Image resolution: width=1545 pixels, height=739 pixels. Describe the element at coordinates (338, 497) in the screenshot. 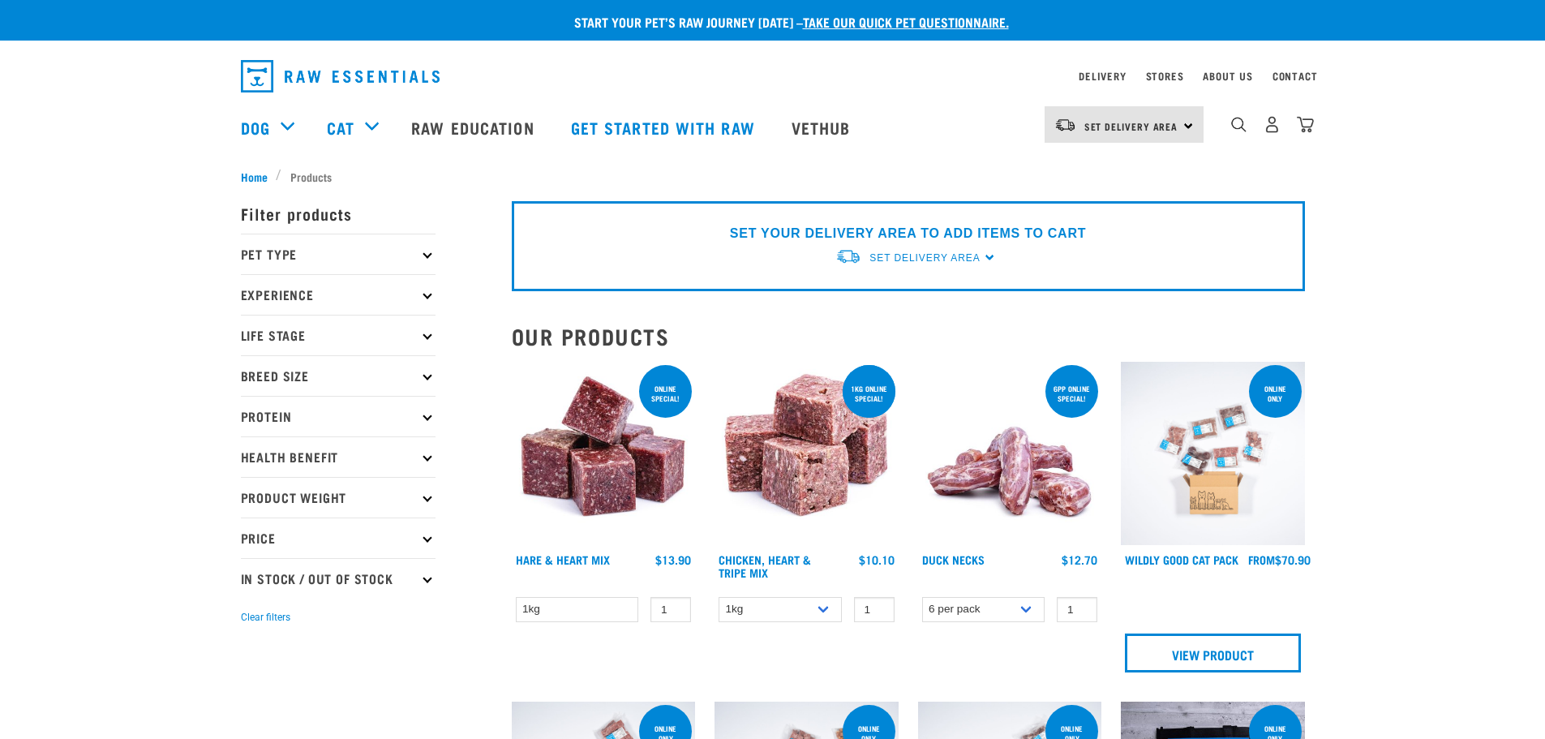

I see `p: Product Weight` at that location.